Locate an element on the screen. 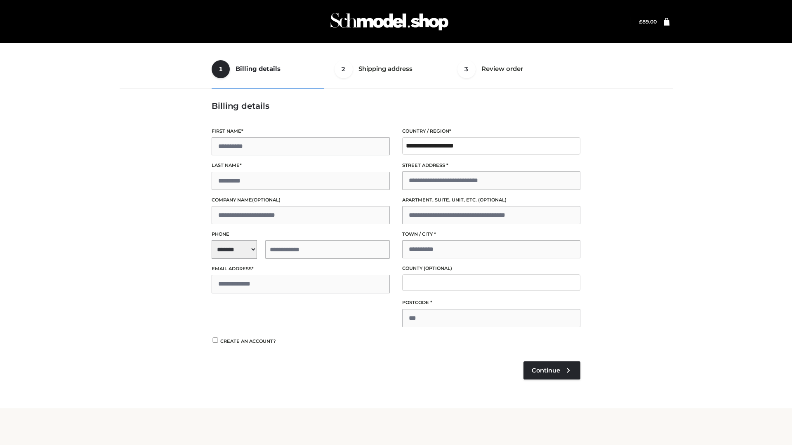  label: First name is located at coordinates (301, 131).